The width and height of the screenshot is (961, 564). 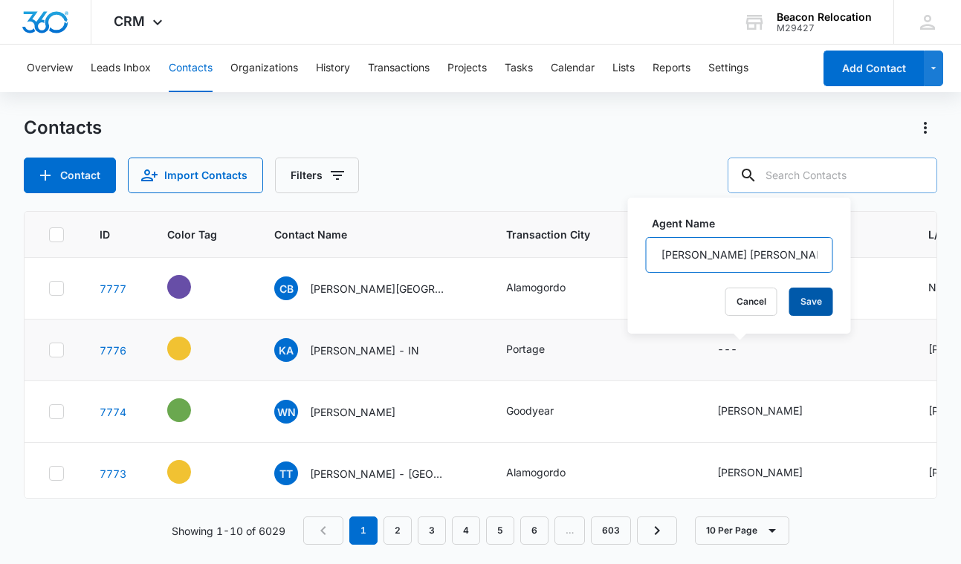 I want to click on button: Settings, so click(x=729, y=68).